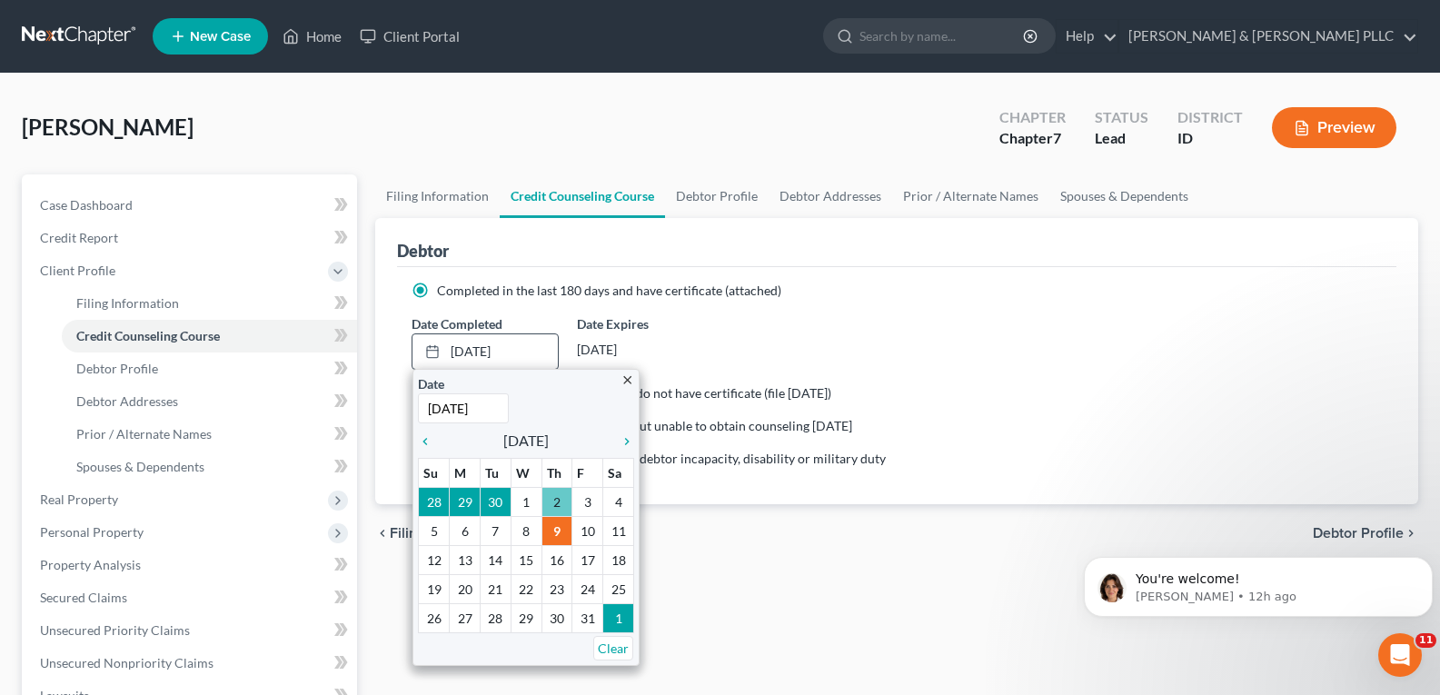 This screenshot has height=695, width=1440. I want to click on span: Debtor Profile, so click(117, 368).